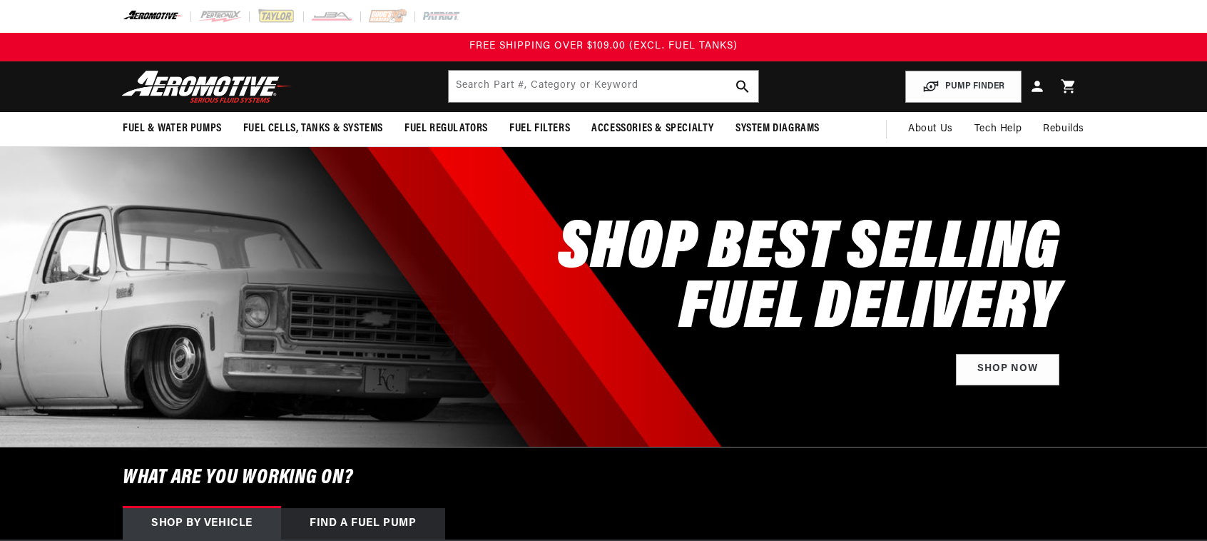 The width and height of the screenshot is (1207, 541). I want to click on div: Find a Fuel Pump, so click(363, 524).